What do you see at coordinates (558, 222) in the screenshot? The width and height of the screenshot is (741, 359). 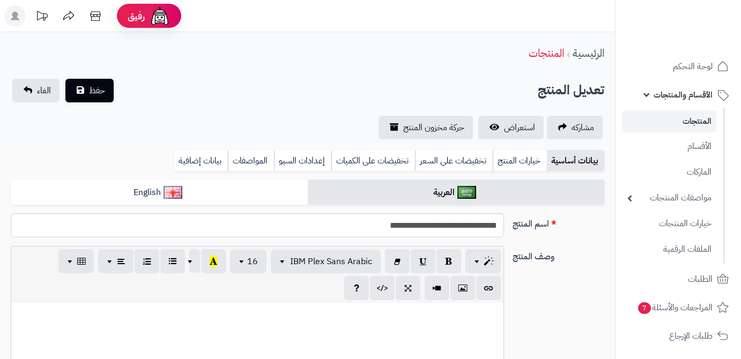 I see `label: اسم المنتج` at bounding box center [558, 222].